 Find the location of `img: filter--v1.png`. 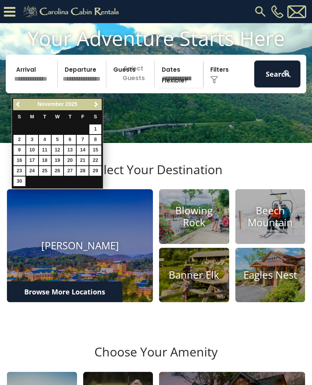

img: filter--v1.png is located at coordinates (214, 80).